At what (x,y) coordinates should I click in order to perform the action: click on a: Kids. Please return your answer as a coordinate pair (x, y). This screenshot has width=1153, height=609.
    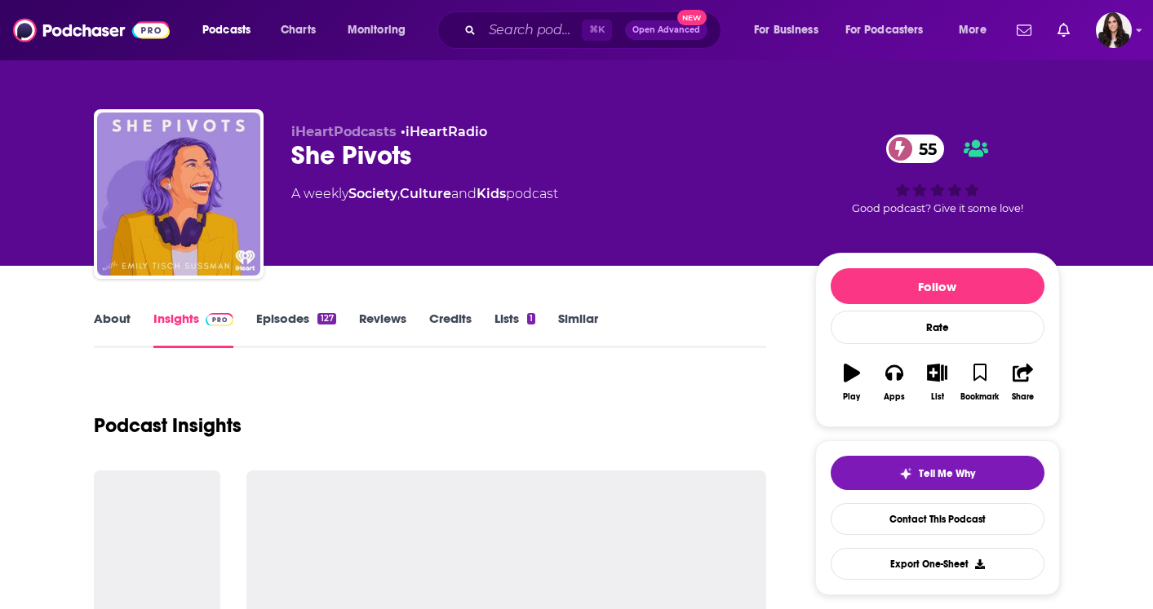
    Looking at the image, I should click on (491, 193).